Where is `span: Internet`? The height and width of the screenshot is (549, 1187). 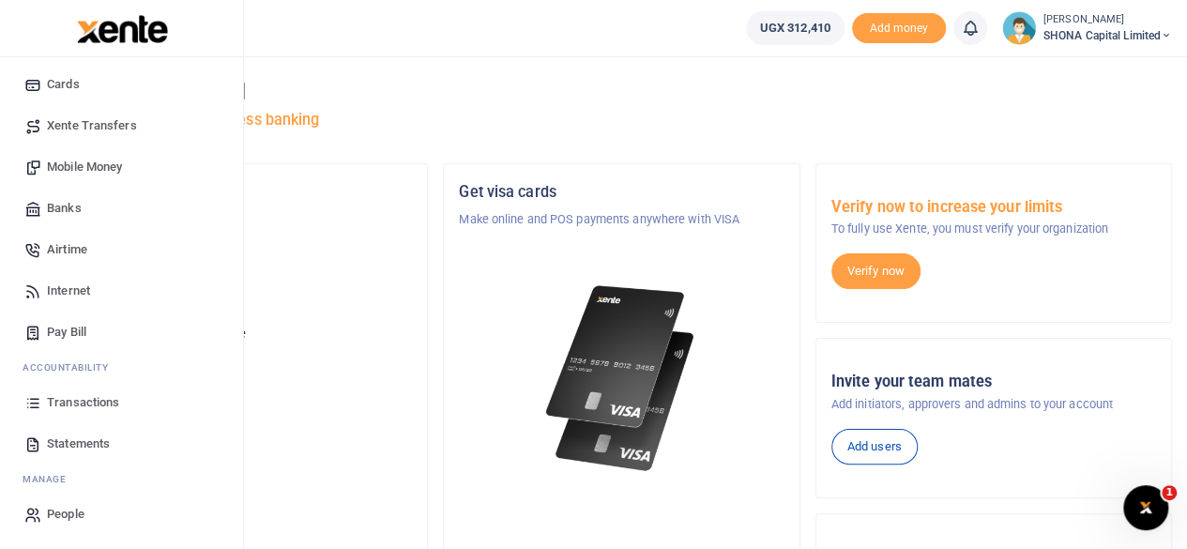
span: Internet is located at coordinates (69, 291).